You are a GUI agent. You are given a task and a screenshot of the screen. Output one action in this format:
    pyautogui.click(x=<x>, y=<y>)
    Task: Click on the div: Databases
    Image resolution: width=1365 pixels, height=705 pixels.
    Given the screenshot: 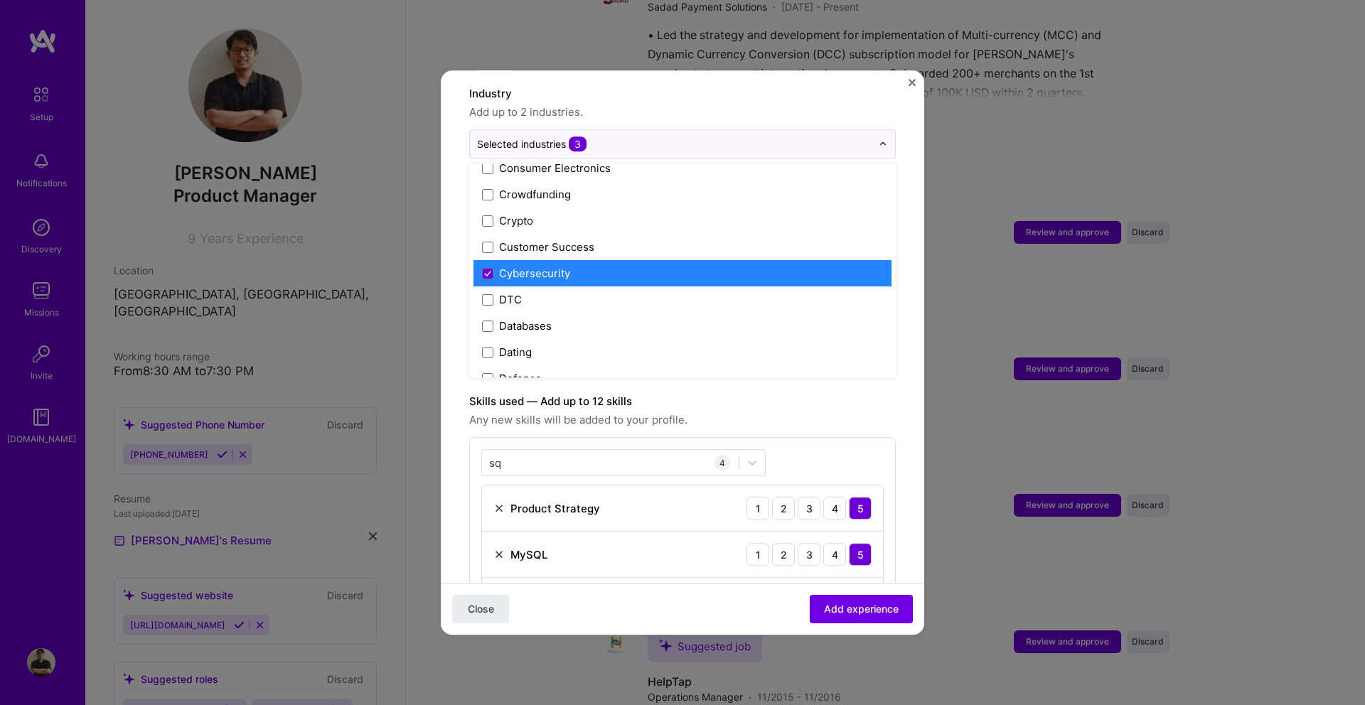 What is the action you would take?
    pyautogui.click(x=525, y=326)
    